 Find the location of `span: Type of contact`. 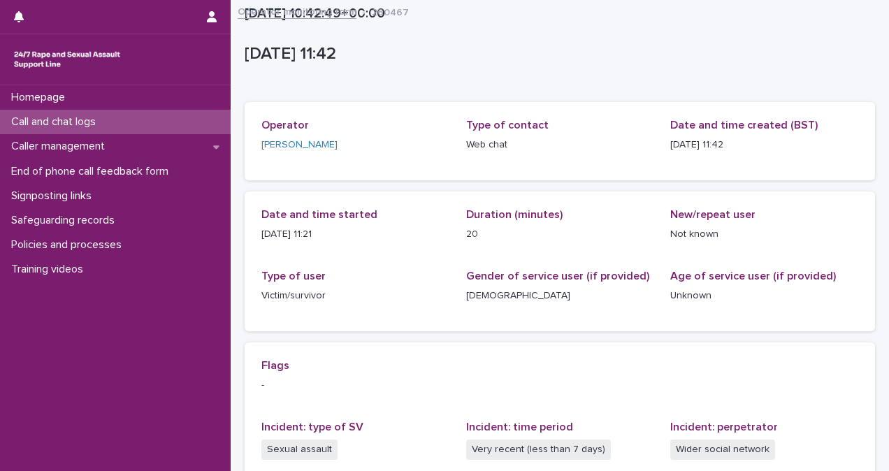

span: Type of contact is located at coordinates (507, 125).